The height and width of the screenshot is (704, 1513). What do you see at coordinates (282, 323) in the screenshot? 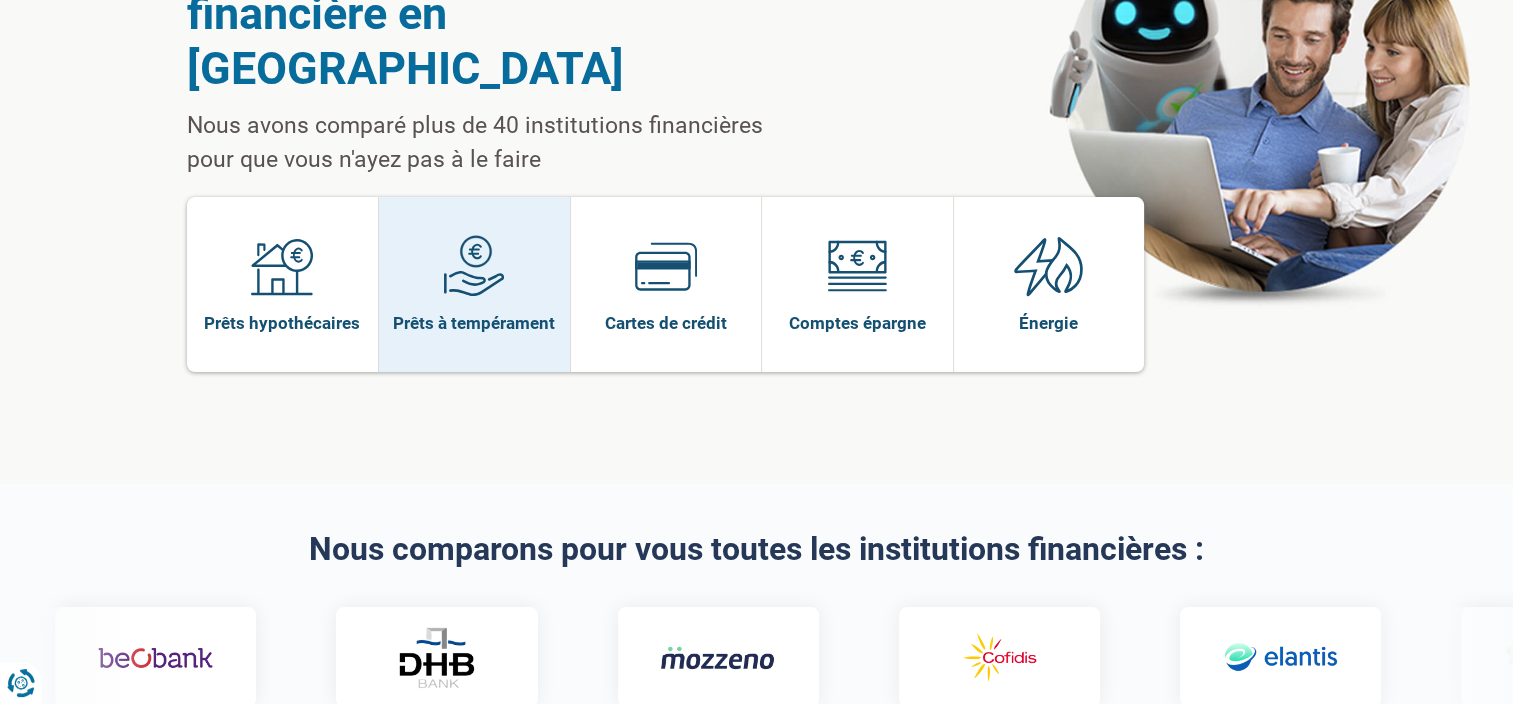
I see `span: Prêts hypothécaires` at bounding box center [282, 323].